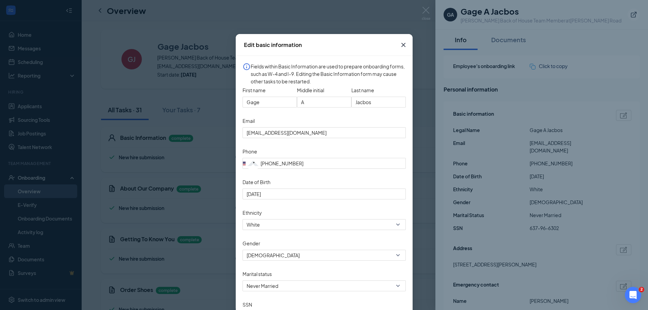 Image resolution: width=648 pixels, height=310 pixels. I want to click on span: White, so click(253, 224).